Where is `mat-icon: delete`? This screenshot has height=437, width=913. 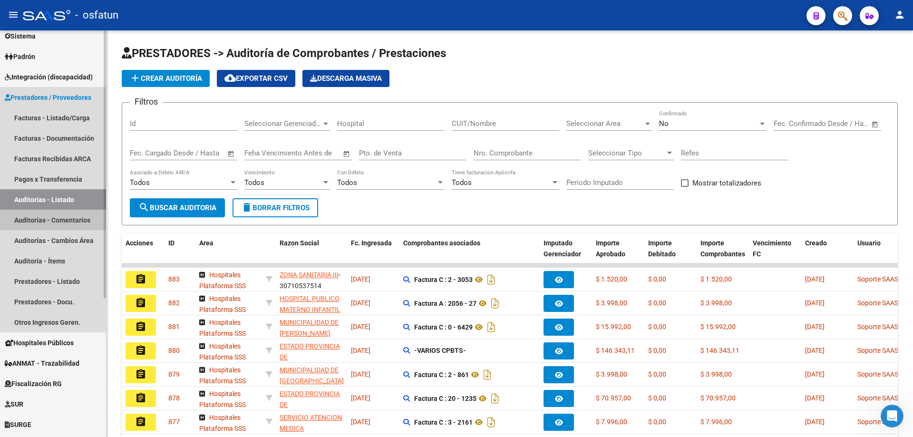 mat-icon: delete is located at coordinates (247, 207).